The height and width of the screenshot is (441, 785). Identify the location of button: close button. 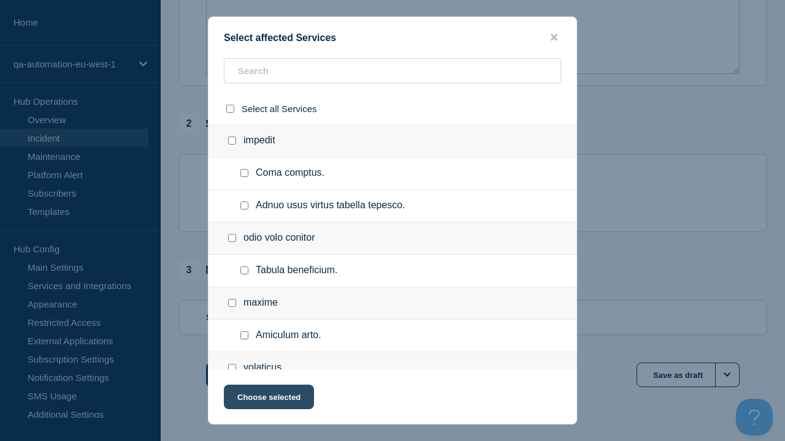
(554, 37).